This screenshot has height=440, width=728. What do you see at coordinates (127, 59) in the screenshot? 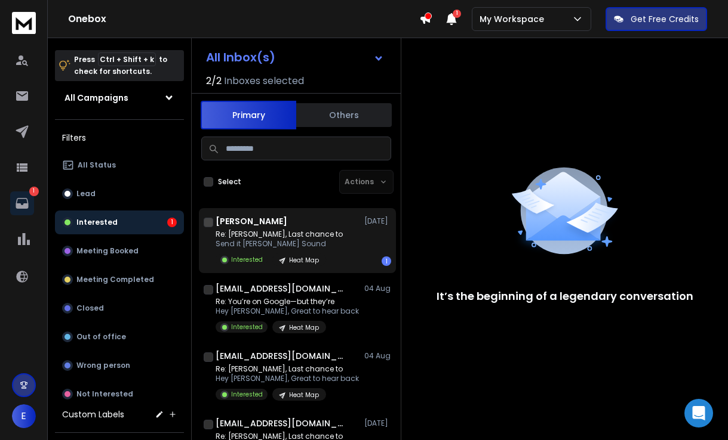
I see `span: Ctrl + Shift + k` at bounding box center [127, 59].